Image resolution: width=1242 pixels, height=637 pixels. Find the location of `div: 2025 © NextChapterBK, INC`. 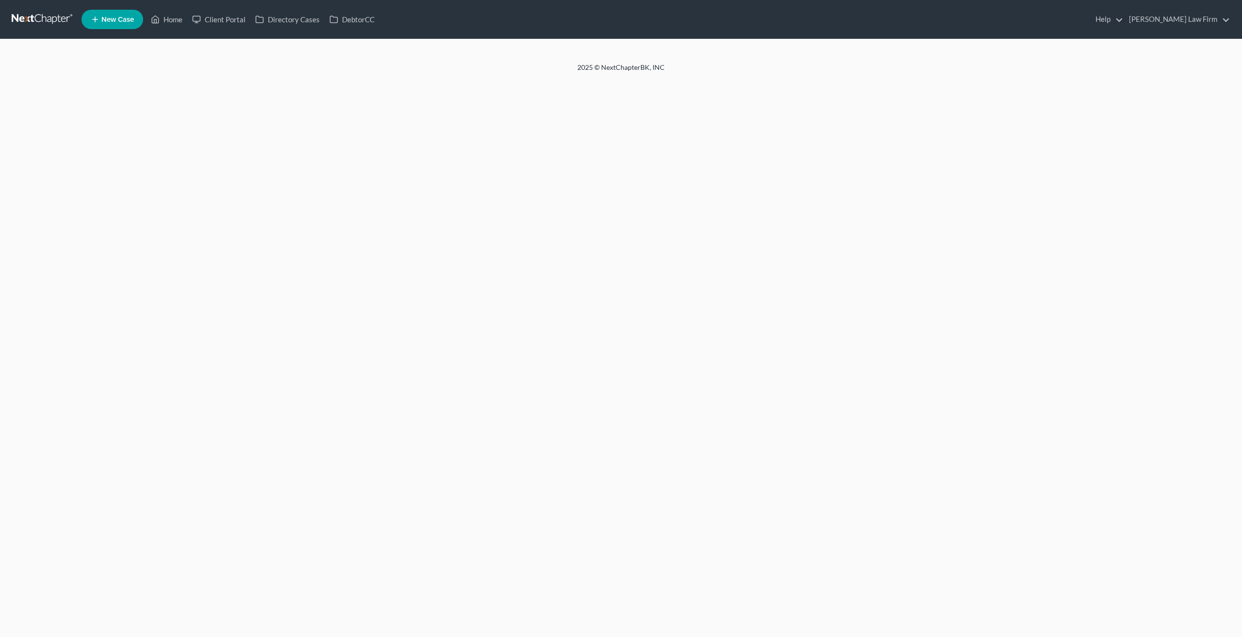

div: 2025 © NextChapterBK, INC is located at coordinates (621, 71).